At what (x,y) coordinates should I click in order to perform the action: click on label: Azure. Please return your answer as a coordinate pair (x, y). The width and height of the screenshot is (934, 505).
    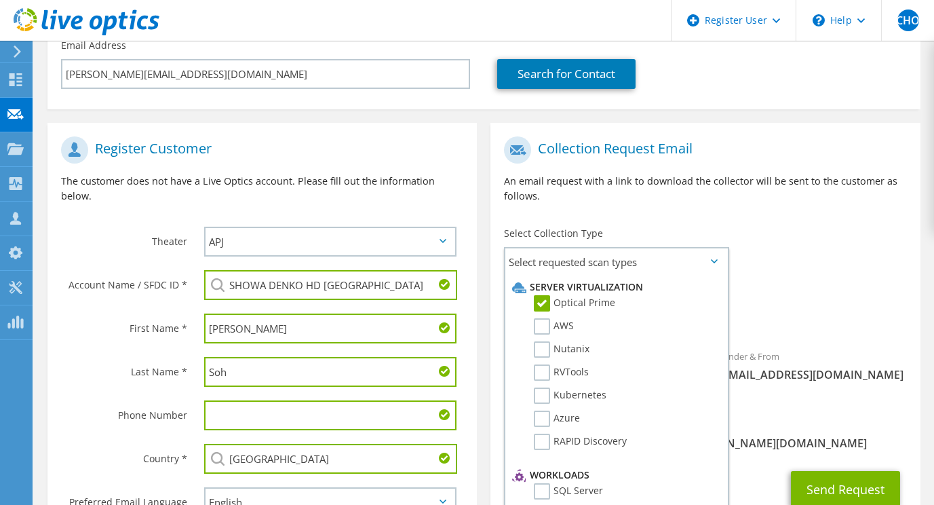
    Looking at the image, I should click on (557, 418).